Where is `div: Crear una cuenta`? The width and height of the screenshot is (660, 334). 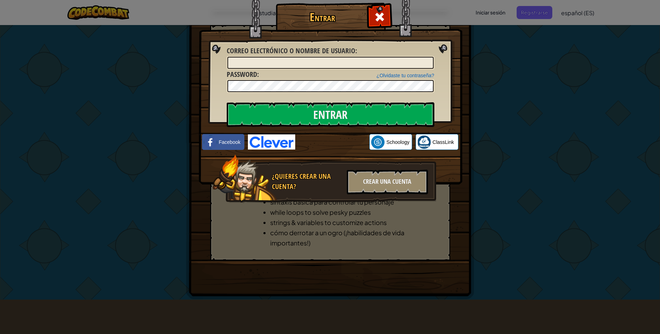 div: Crear una cuenta is located at coordinates (387, 182).